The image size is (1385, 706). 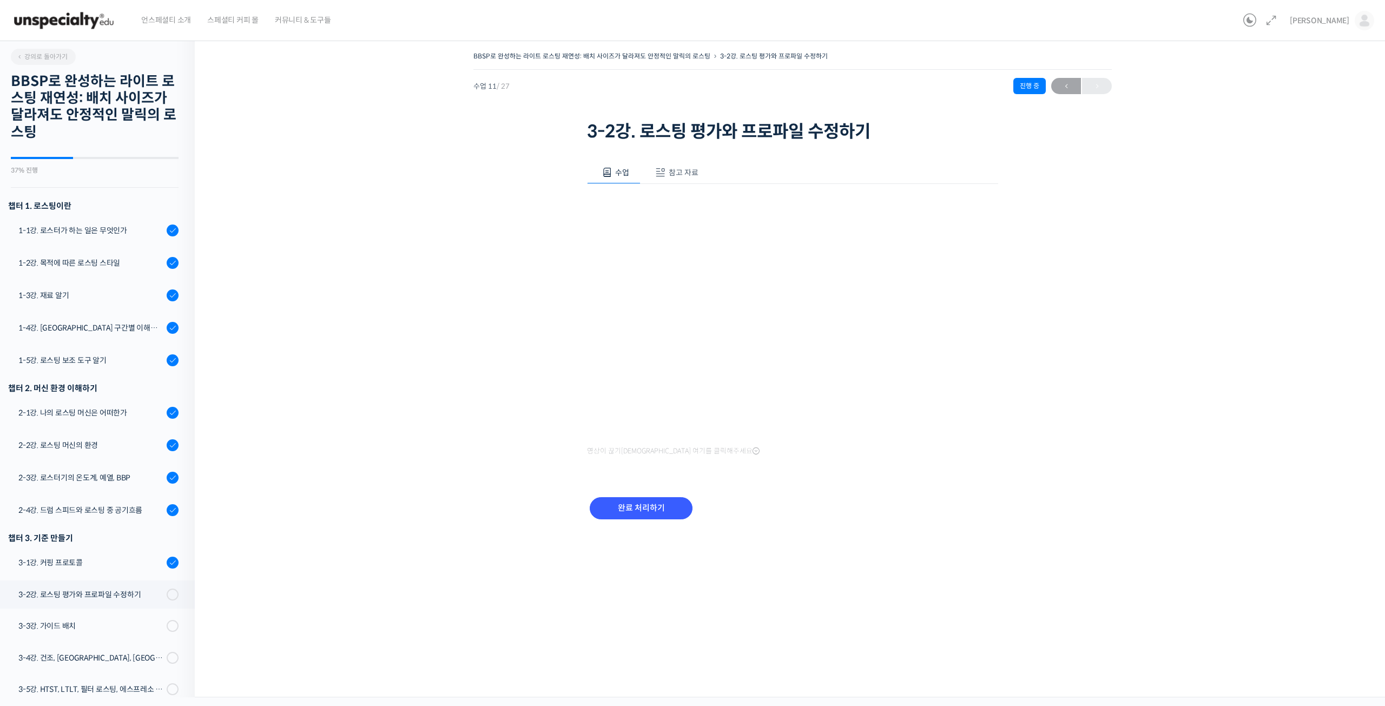 What do you see at coordinates (93, 538) in the screenshot?
I see `div: 챕터 3. 기준 만들기` at bounding box center [93, 538].